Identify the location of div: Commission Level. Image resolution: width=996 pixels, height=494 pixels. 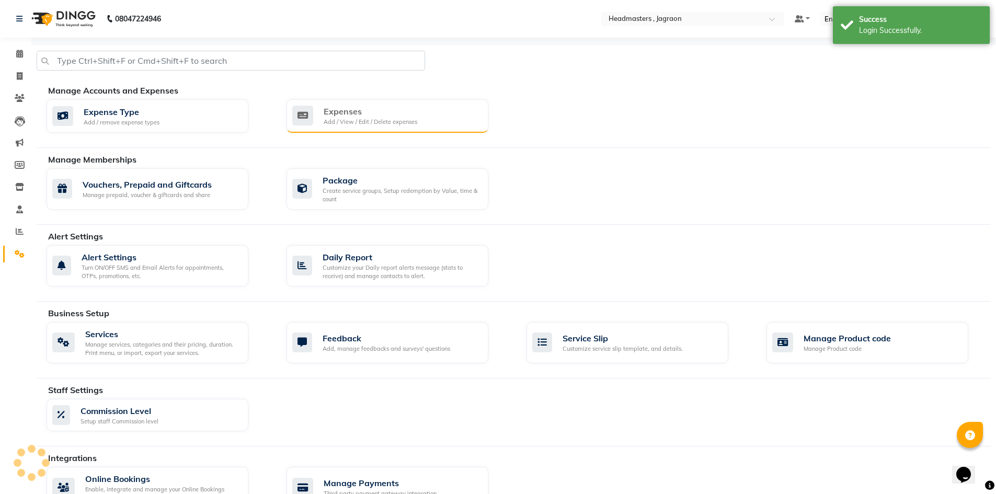
(119, 411).